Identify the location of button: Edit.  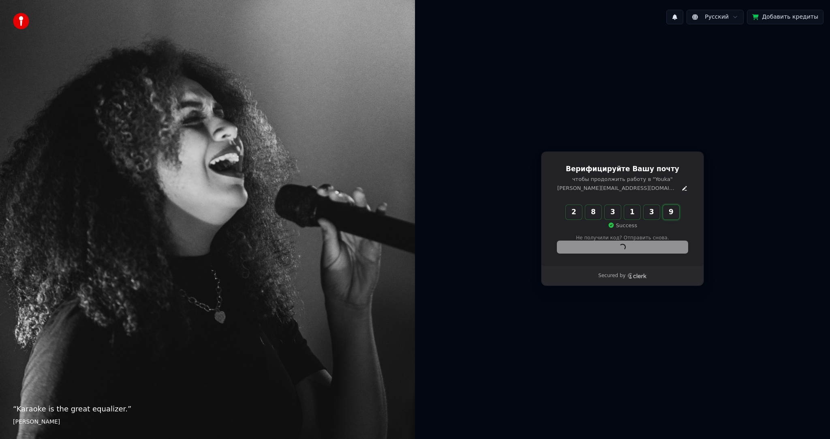
(685, 188).